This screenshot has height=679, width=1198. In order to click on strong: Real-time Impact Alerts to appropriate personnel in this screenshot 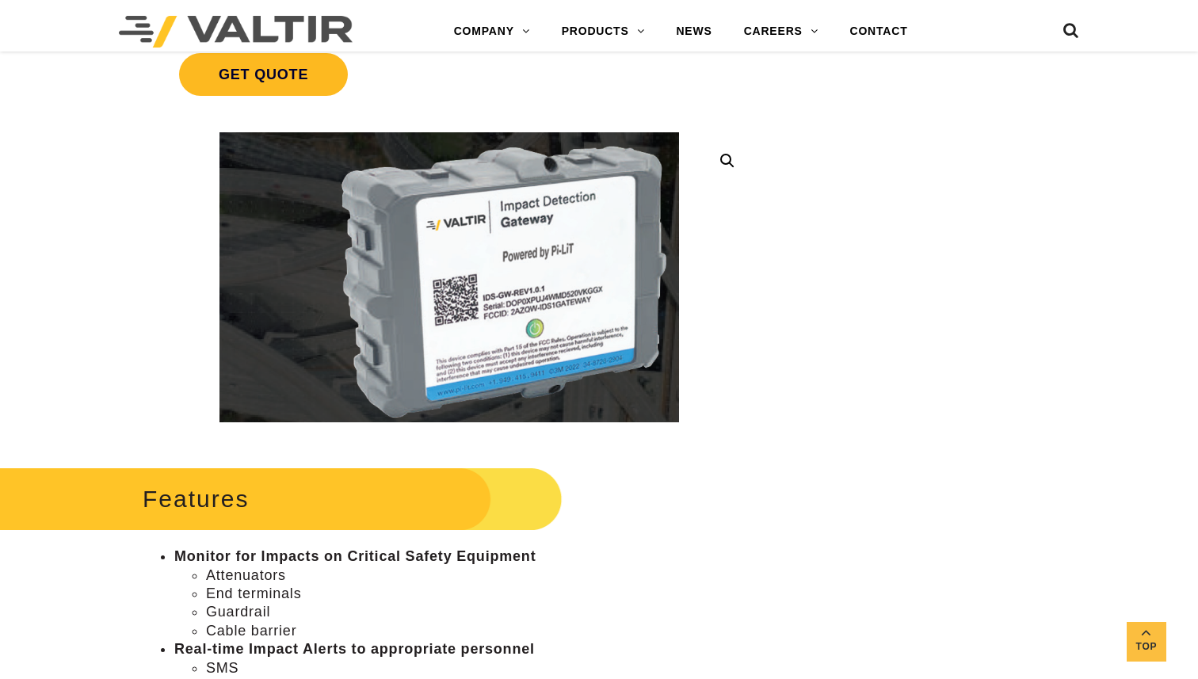, I will do `click(354, 649)`.